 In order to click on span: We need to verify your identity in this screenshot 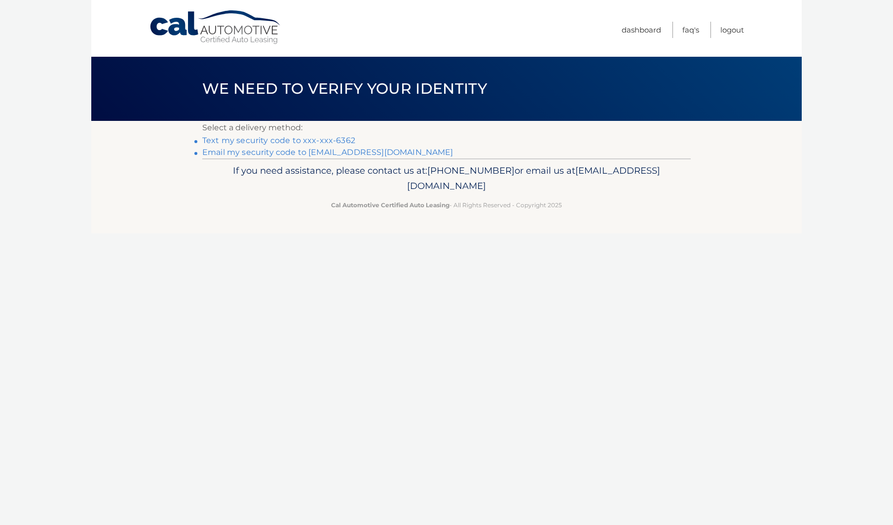, I will do `click(345, 88)`.